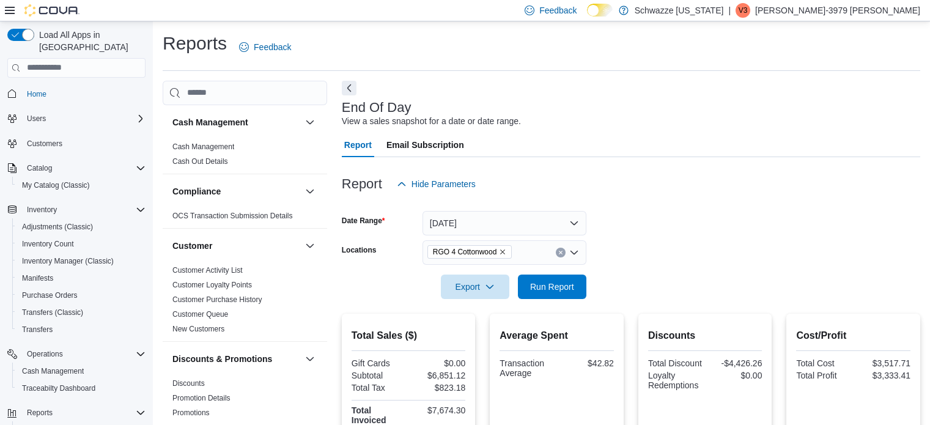 The image size is (930, 425). What do you see at coordinates (379, 363) in the screenshot?
I see `div: Gift Cards` at bounding box center [379, 363].